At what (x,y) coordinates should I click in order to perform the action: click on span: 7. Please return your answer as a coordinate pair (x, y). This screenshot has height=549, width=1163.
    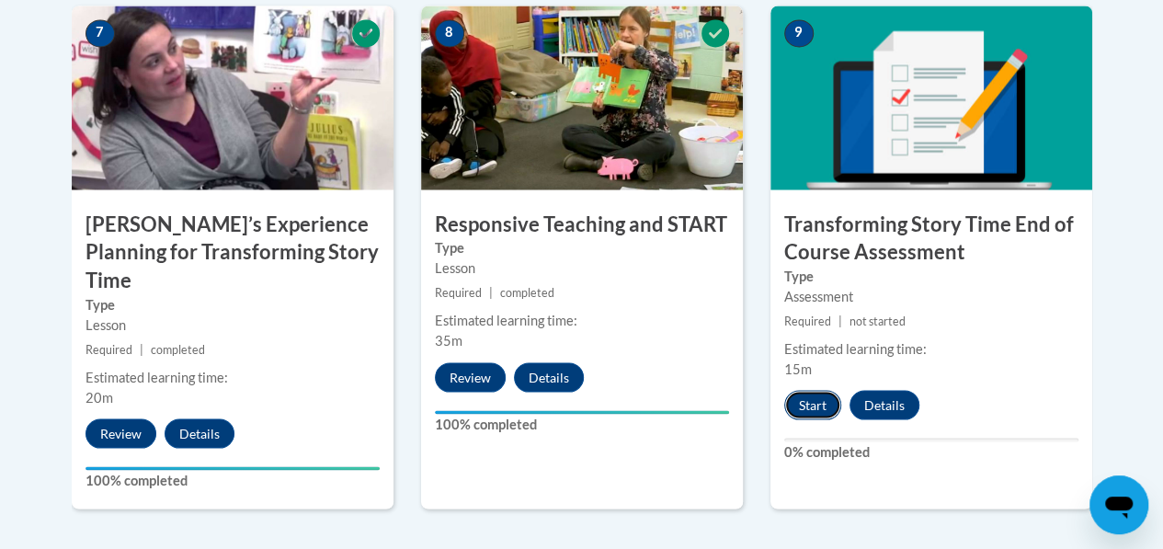
    Looking at the image, I should click on (100, 33).